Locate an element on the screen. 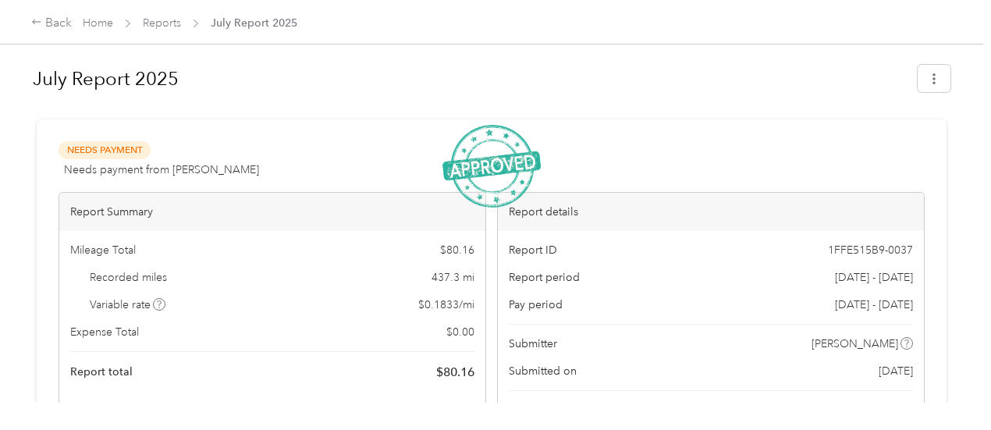  div: Report Summary is located at coordinates (272, 211).